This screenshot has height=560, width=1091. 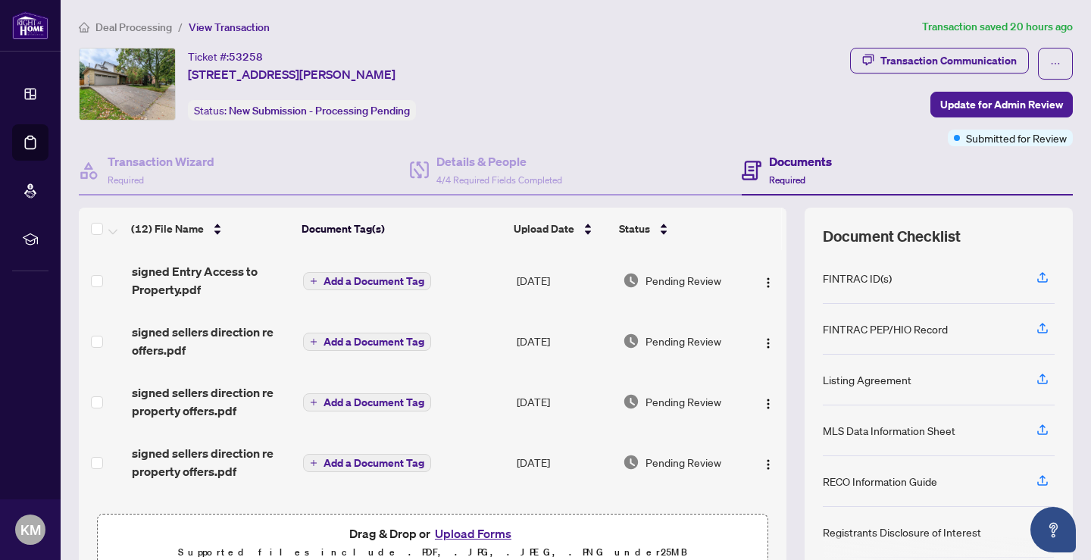 What do you see at coordinates (499, 180) in the screenshot?
I see `span: 4/4 Required Fields Completed` at bounding box center [499, 180].